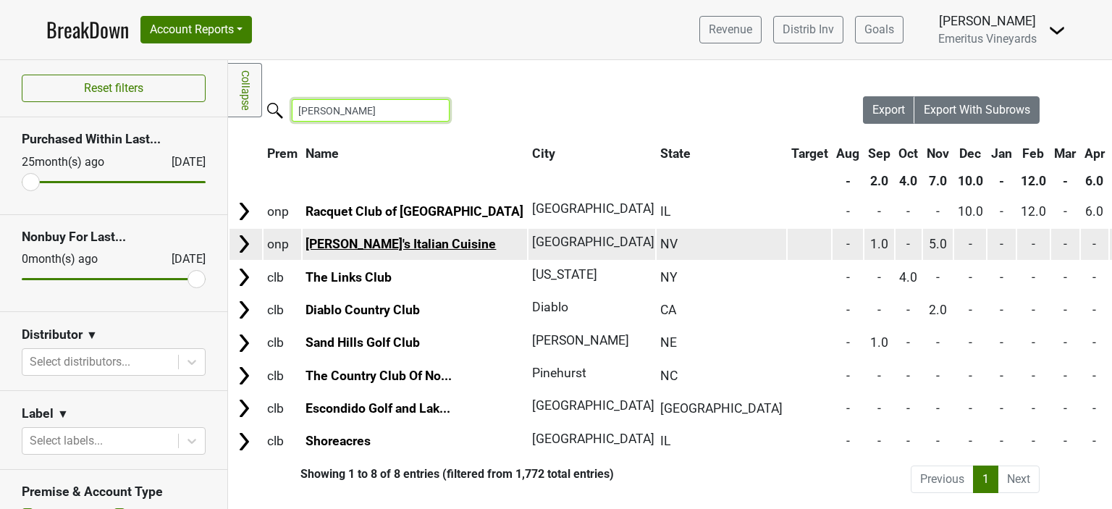  Describe the element at coordinates (282, 244) in the screenshot. I see `td: onp` at that location.